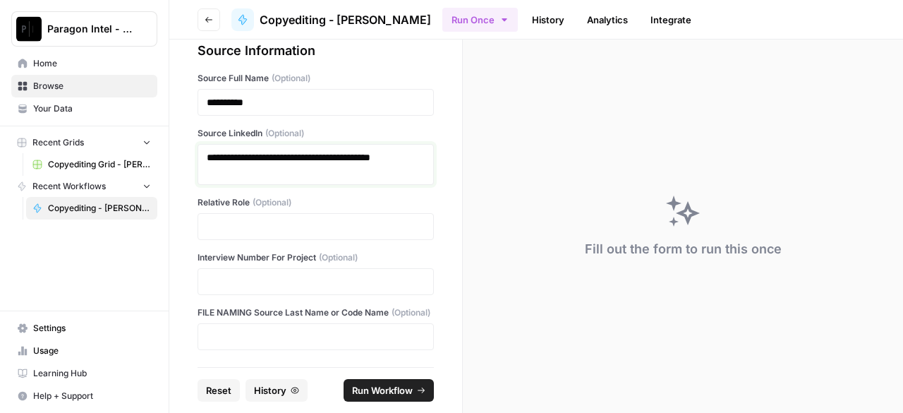 Image resolution: width=903 pixels, height=413 pixels. What do you see at coordinates (382, 390) in the screenshot?
I see `span: Run Workflow` at bounding box center [382, 390].